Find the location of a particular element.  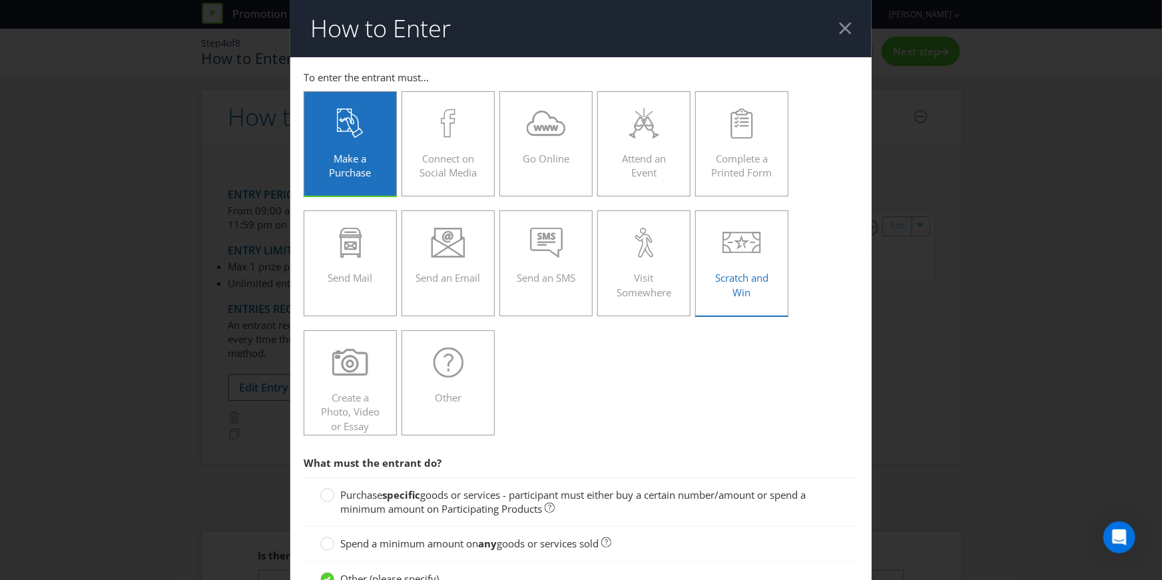

strong: any is located at coordinates (487, 543).